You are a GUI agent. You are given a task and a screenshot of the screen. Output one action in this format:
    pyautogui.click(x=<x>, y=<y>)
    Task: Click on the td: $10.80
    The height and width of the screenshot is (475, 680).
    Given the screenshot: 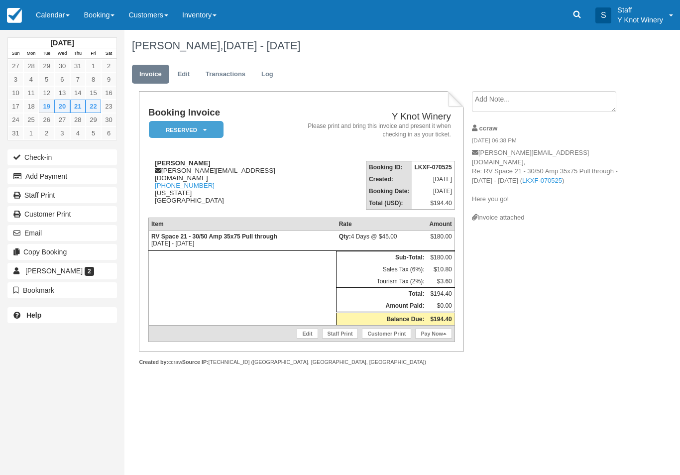 What is the action you would take?
    pyautogui.click(x=441, y=269)
    